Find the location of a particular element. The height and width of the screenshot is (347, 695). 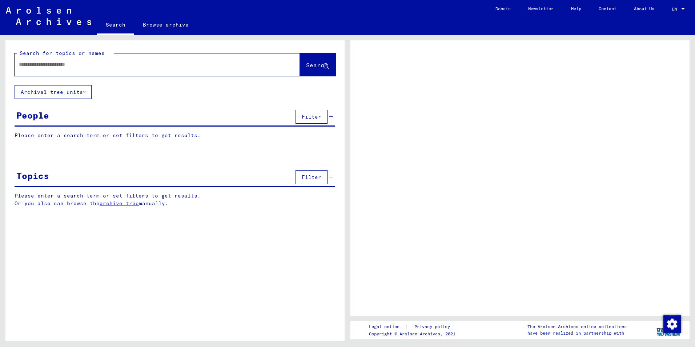

mat-label: Search for topics or names is located at coordinates (62, 53).